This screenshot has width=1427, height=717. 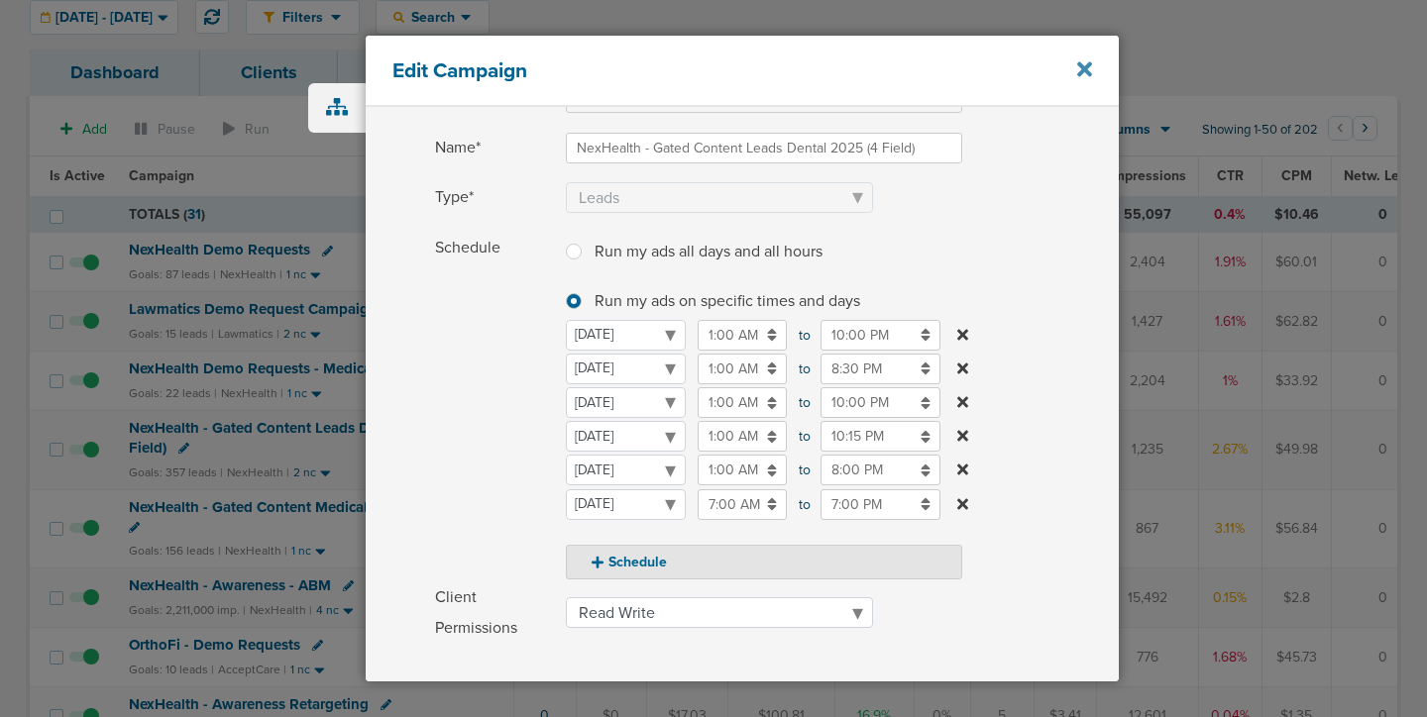 I want to click on span: Client Permissions, so click(x=494, y=613).